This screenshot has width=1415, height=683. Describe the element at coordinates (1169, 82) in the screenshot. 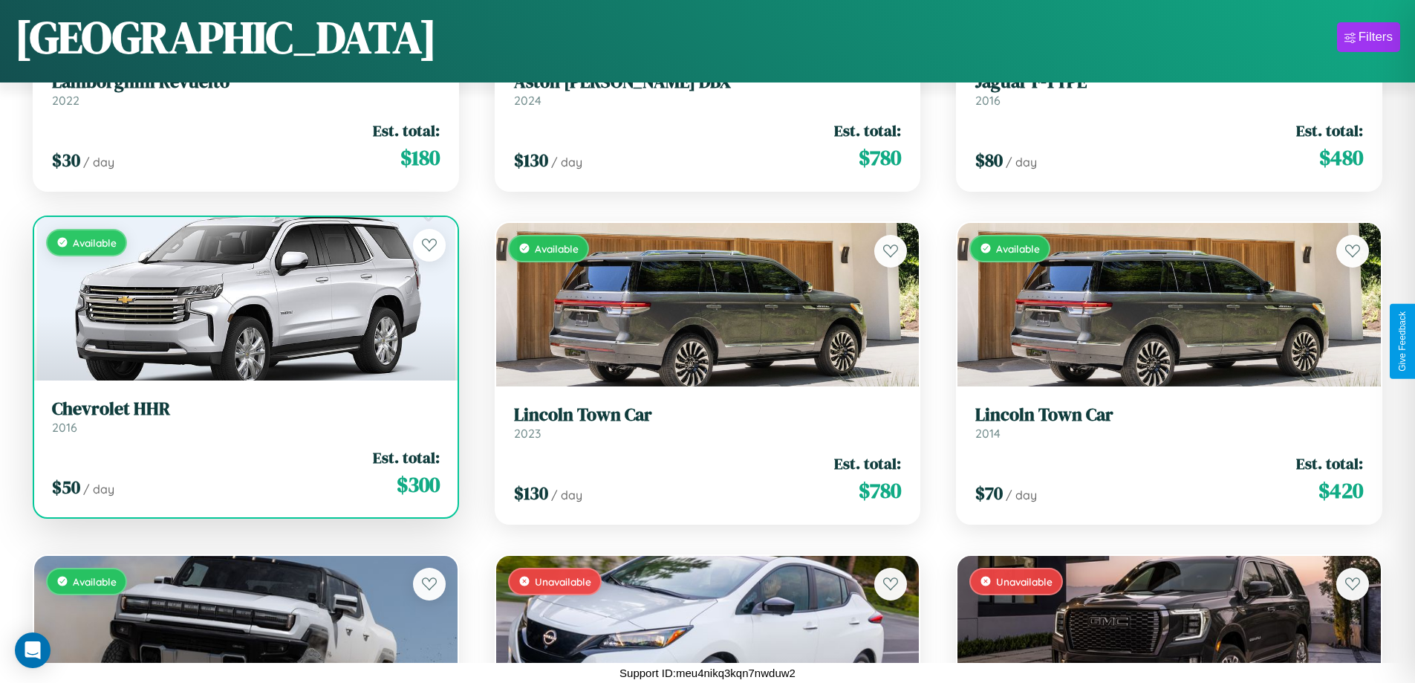

I see `h3: Jaguar F-TYPE` at that location.